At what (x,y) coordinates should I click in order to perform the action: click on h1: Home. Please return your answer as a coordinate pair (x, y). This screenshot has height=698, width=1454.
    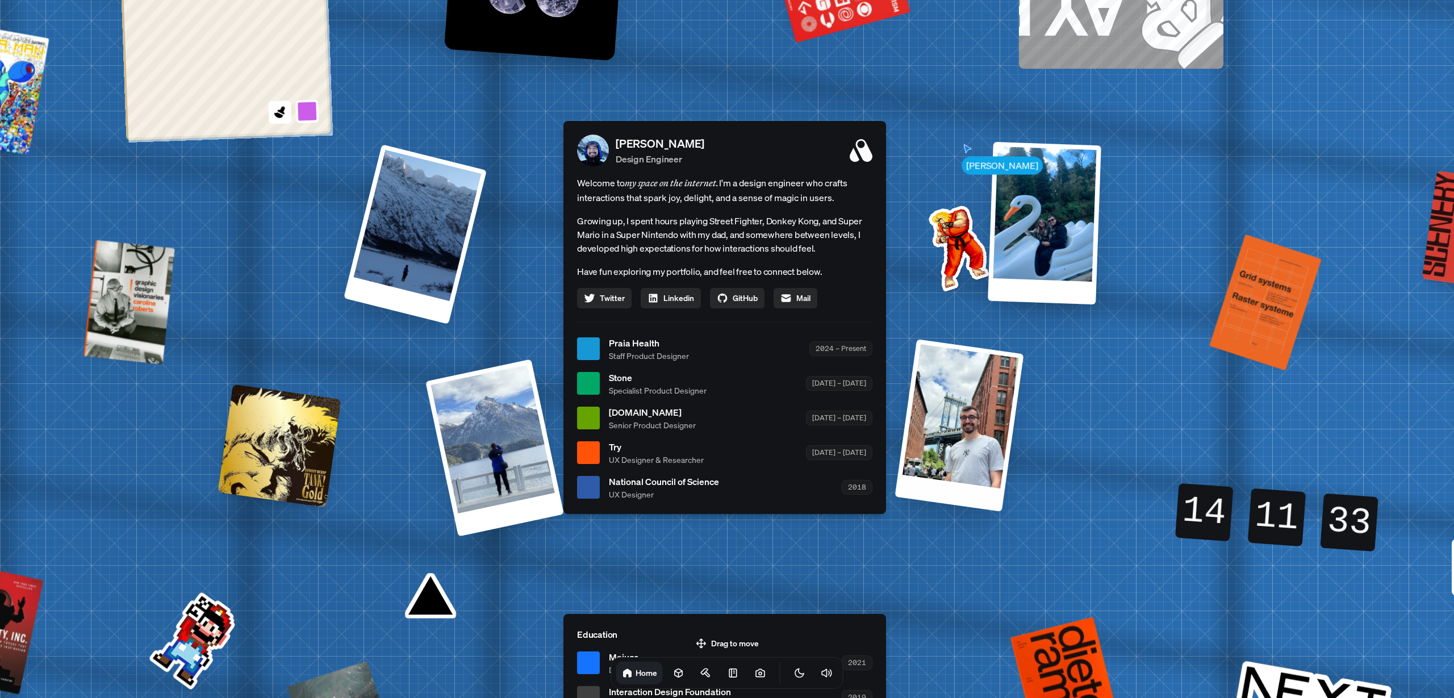
    Looking at the image, I should click on (646, 672).